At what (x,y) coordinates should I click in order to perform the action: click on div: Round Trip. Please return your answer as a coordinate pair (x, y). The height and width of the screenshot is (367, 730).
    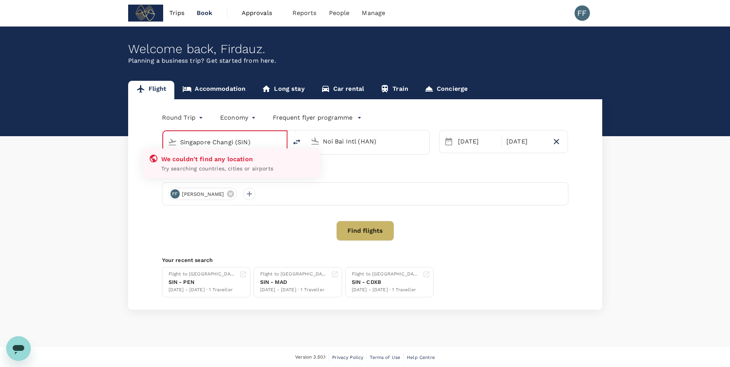
    Looking at the image, I should click on (184, 118).